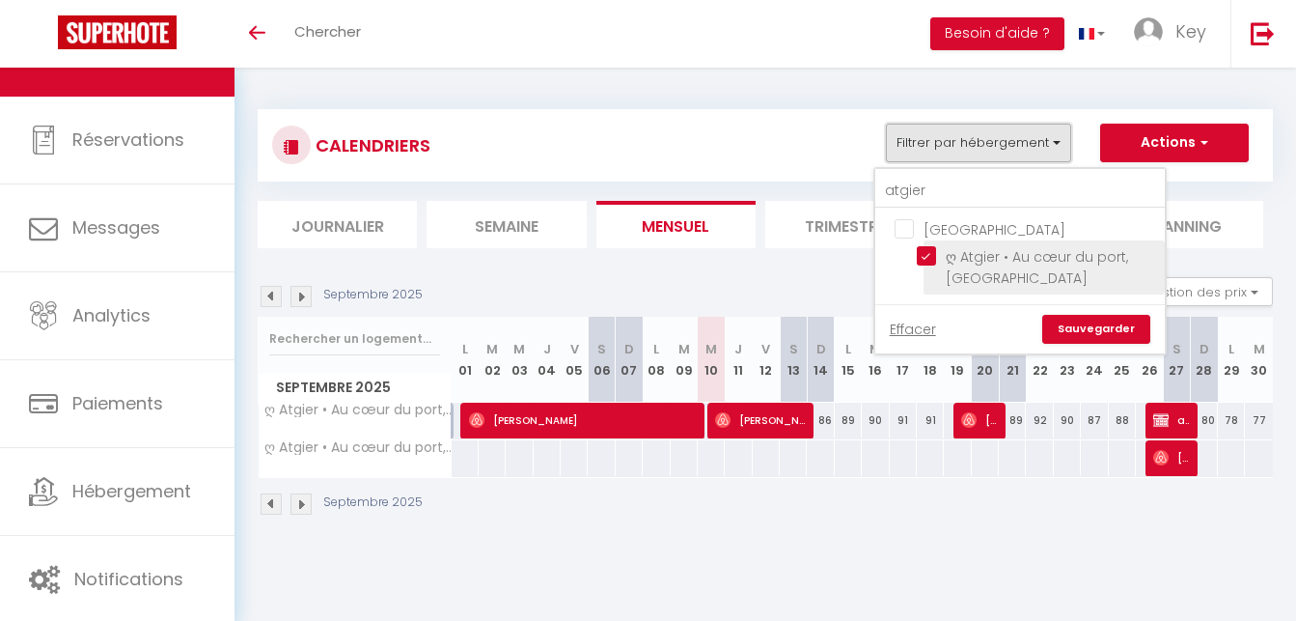  Describe the element at coordinates (118, 402) in the screenshot. I see `span: Paiements` at that location.